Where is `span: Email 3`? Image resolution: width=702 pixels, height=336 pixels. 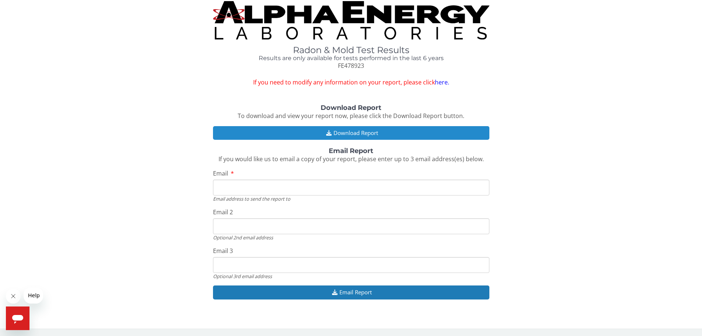
span: Email 3 is located at coordinates (223, 251).